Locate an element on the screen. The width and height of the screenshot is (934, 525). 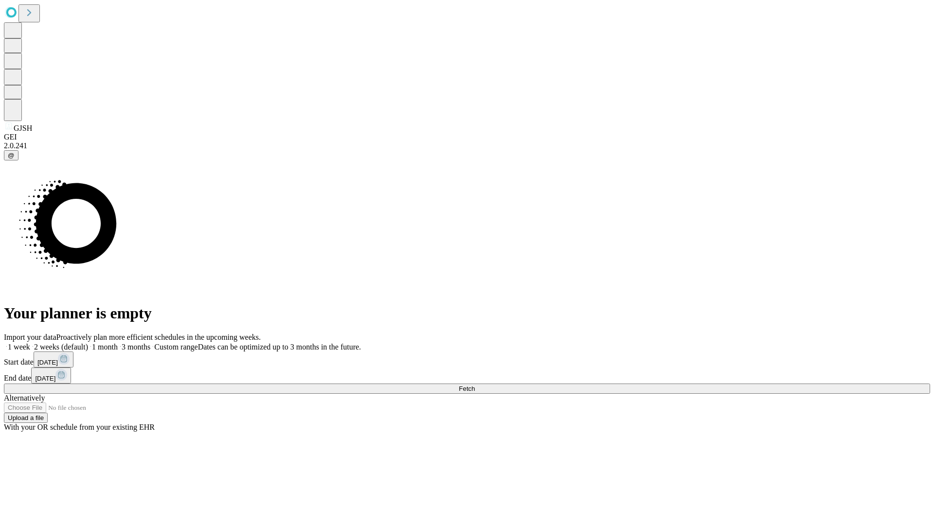
span: Dates can be optimized up to 3 months in the future. is located at coordinates (279, 347).